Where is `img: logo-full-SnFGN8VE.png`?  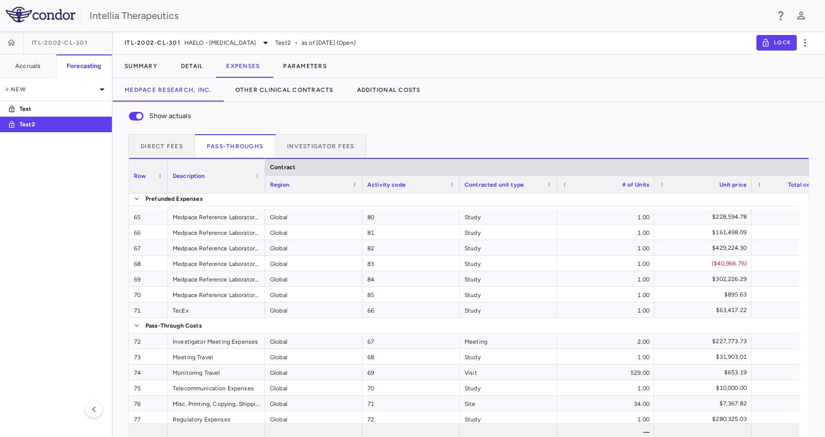 img: logo-full-SnFGN8VE.png is located at coordinates (40, 15).